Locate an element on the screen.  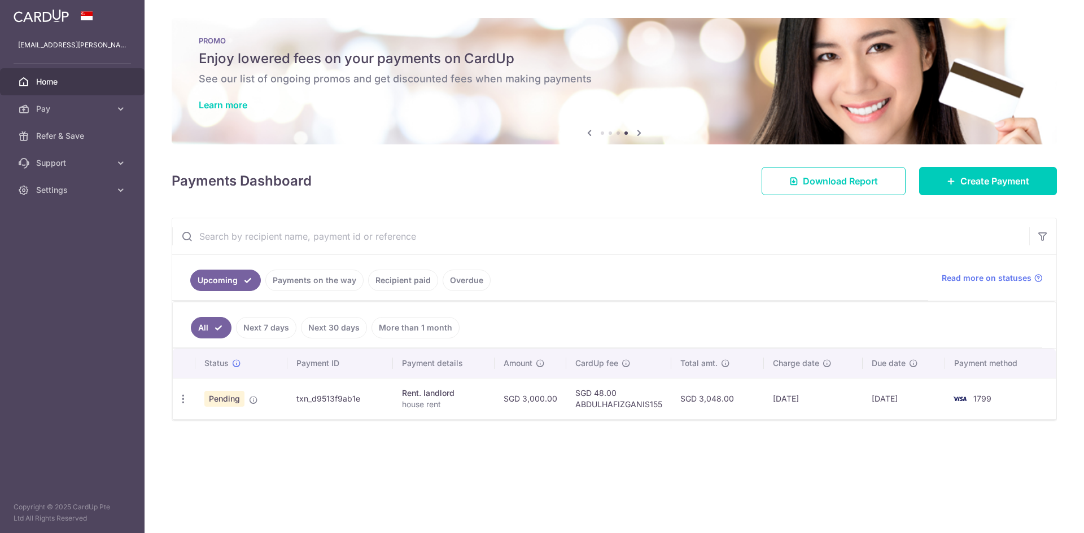
a: Learn more is located at coordinates (223, 105).